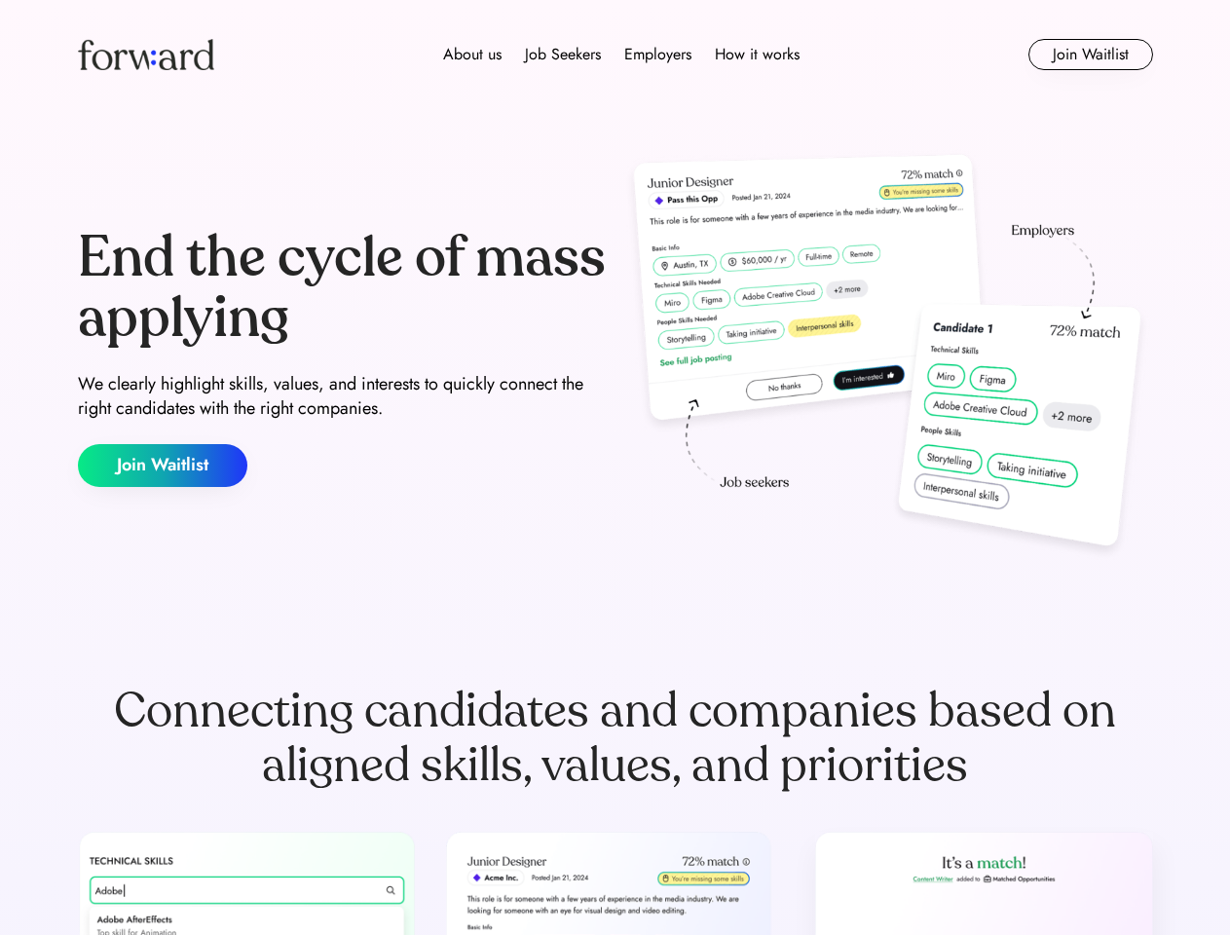 This screenshot has height=935, width=1230. What do you see at coordinates (146, 55) in the screenshot?
I see `img: Forward logo` at bounding box center [146, 55].